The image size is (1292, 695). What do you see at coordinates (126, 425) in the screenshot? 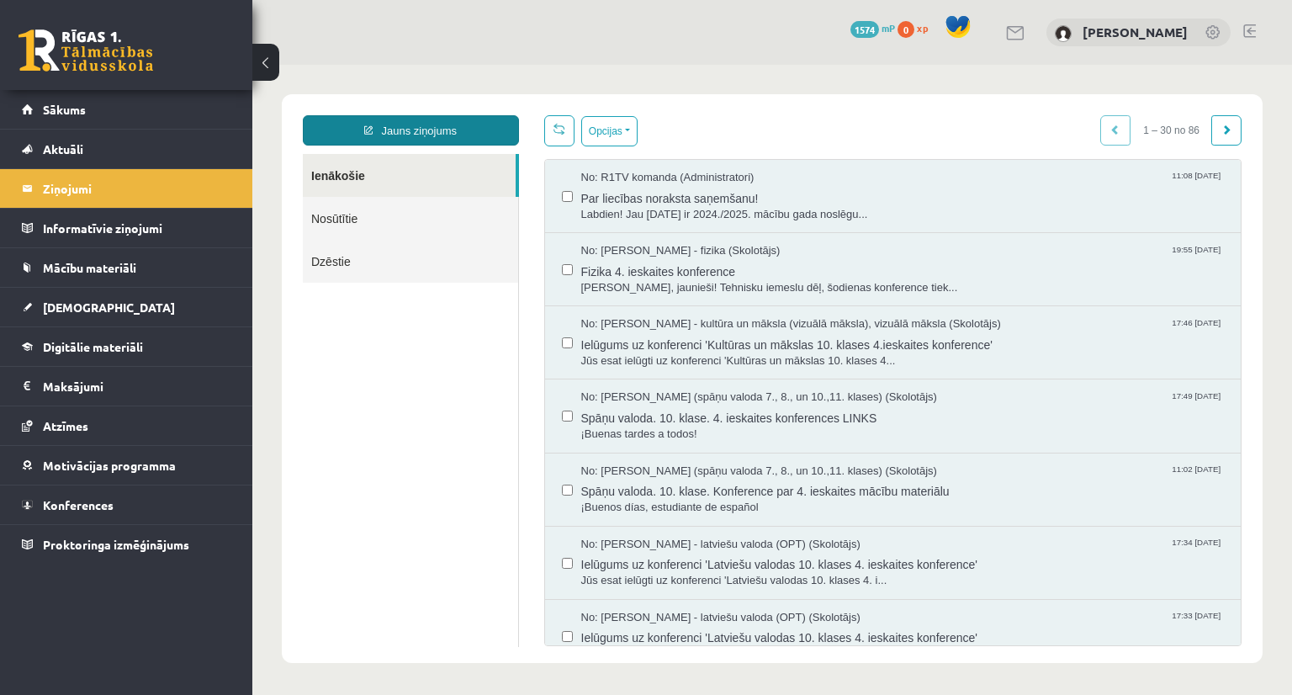
I see `a: Atzīmes` at bounding box center [126, 425].